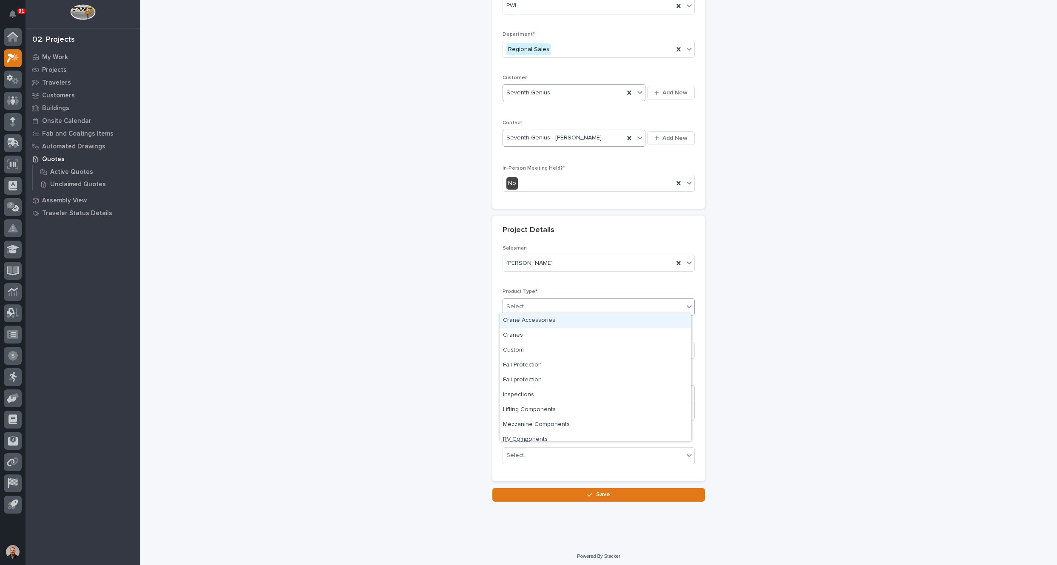  Describe the element at coordinates (83, 95) in the screenshot. I see `a: Customers` at that location.